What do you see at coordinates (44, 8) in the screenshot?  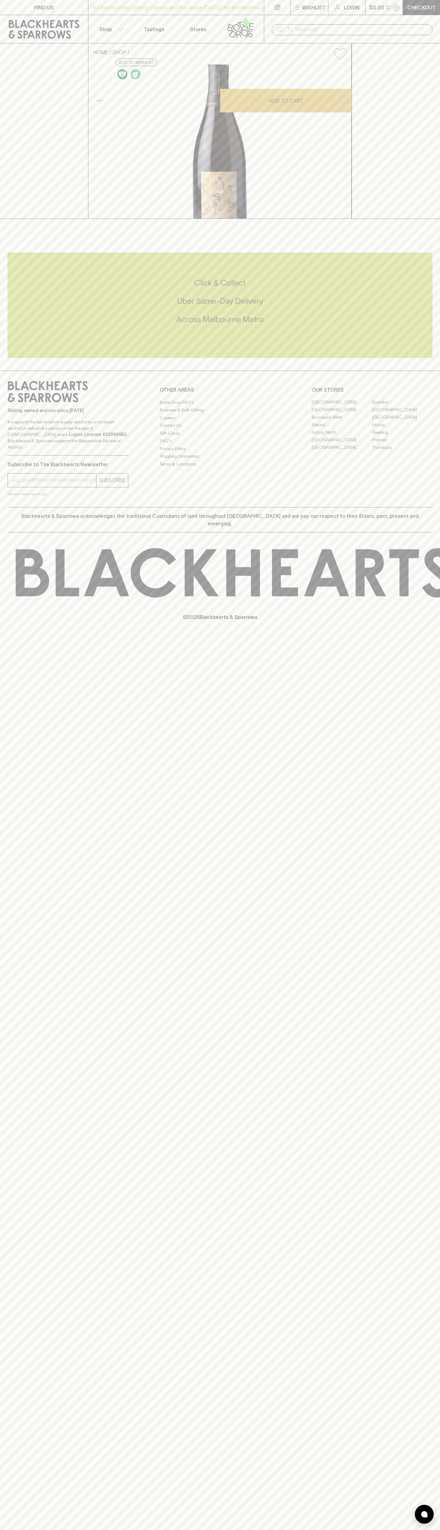 I see `p: FIND US` at bounding box center [44, 8].